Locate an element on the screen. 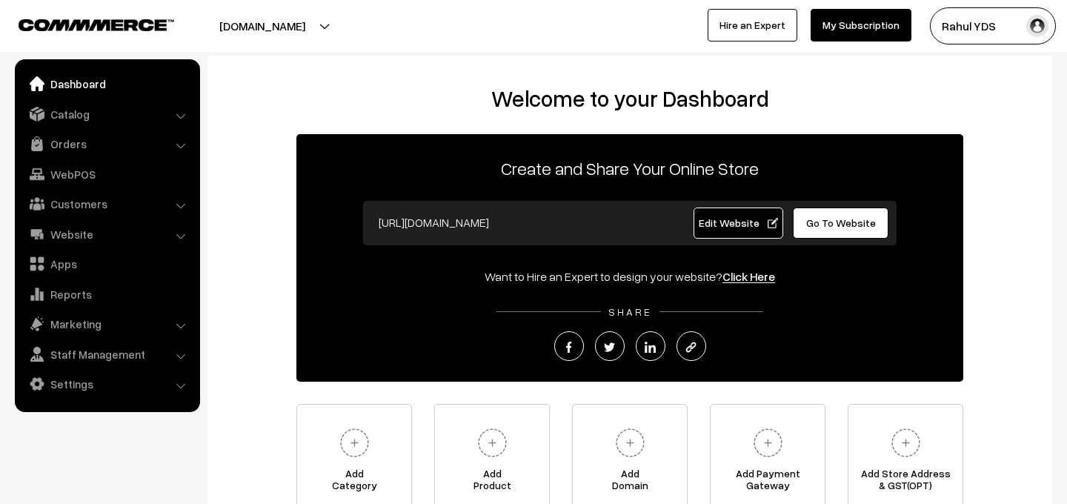 The image size is (1067, 504). a: Dashboard is located at coordinates (107, 84).